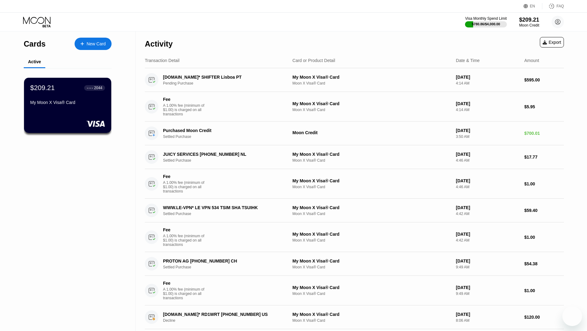  I want to click on div: $209.21Moon Credit, so click(529, 22).